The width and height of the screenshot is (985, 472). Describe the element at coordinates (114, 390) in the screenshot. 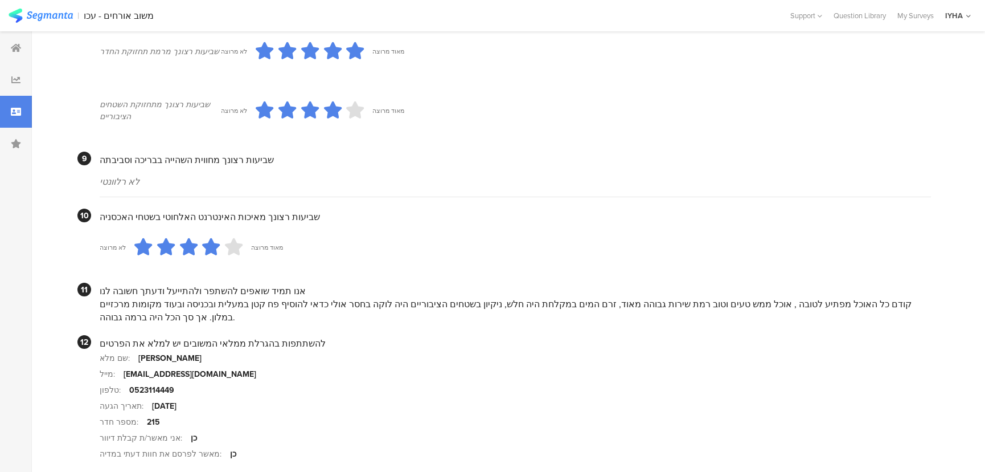

I see `div: טלפון:` at that location.